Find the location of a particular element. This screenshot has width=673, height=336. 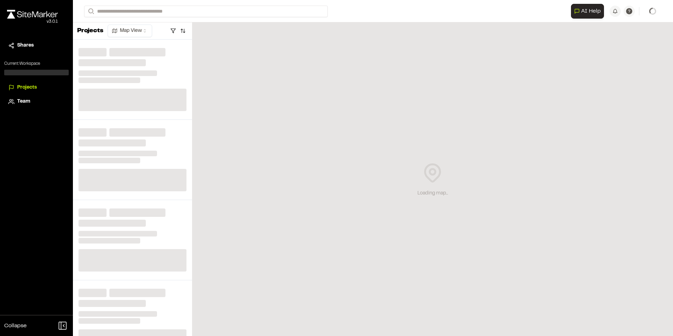

a: Team is located at coordinates (36, 102).